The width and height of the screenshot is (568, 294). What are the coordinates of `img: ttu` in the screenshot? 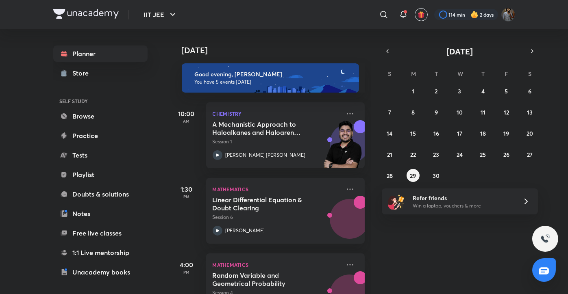 It's located at (545, 239).